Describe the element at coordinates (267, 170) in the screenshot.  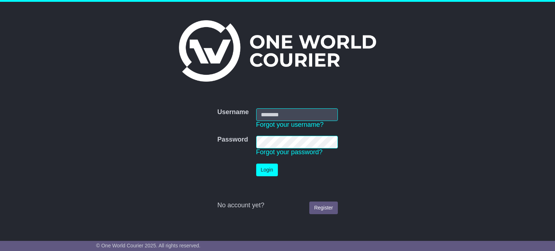
I see `button: Login` at that location.